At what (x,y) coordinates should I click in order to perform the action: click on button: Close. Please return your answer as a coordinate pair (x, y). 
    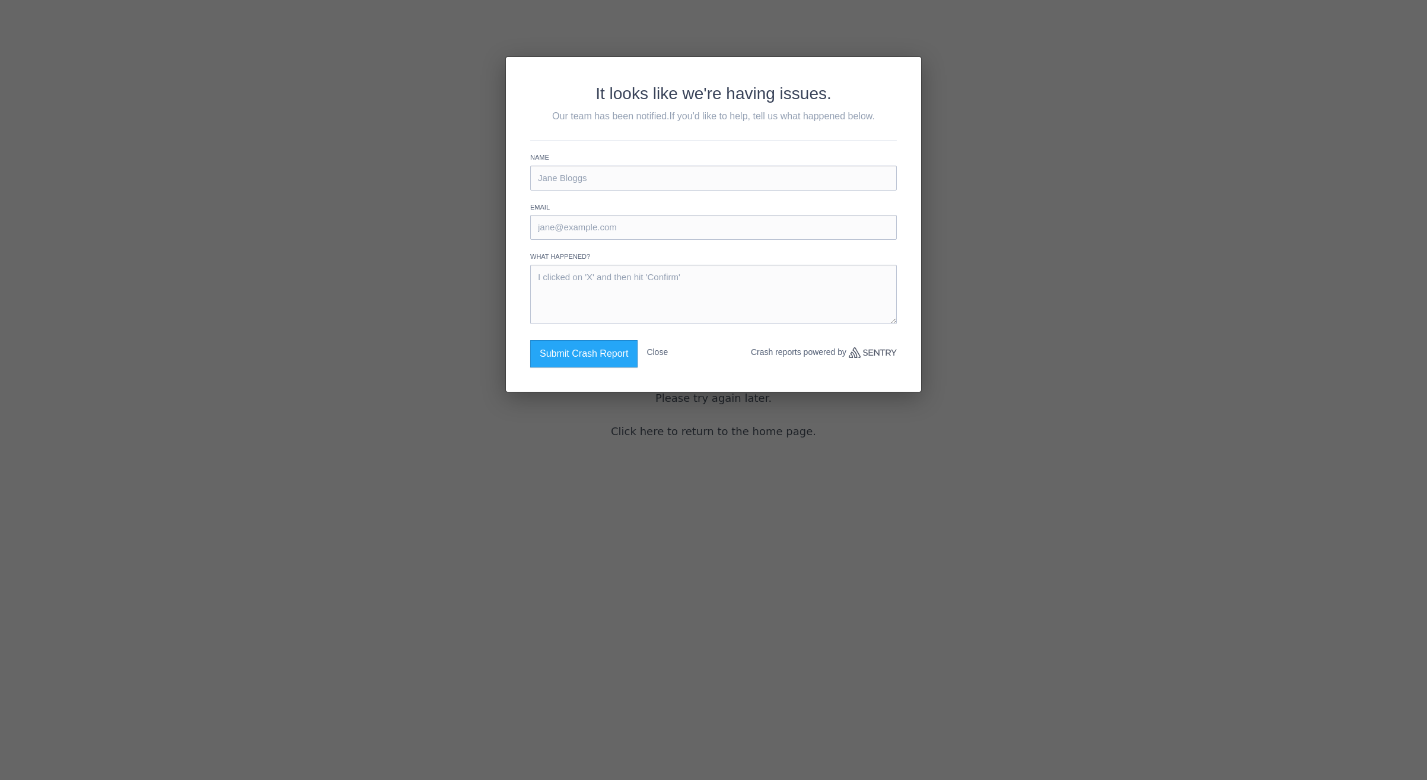
    Looking at the image, I should click on (657, 352).